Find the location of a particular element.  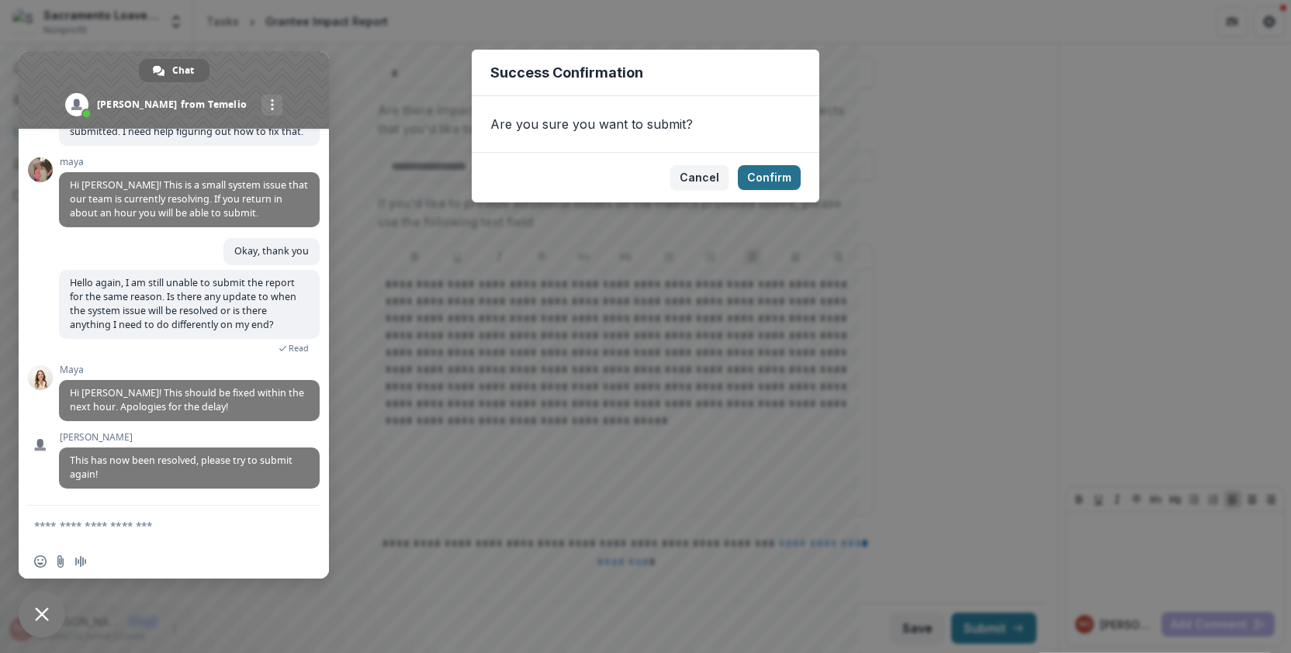

span: Read is located at coordinates (299, 348).